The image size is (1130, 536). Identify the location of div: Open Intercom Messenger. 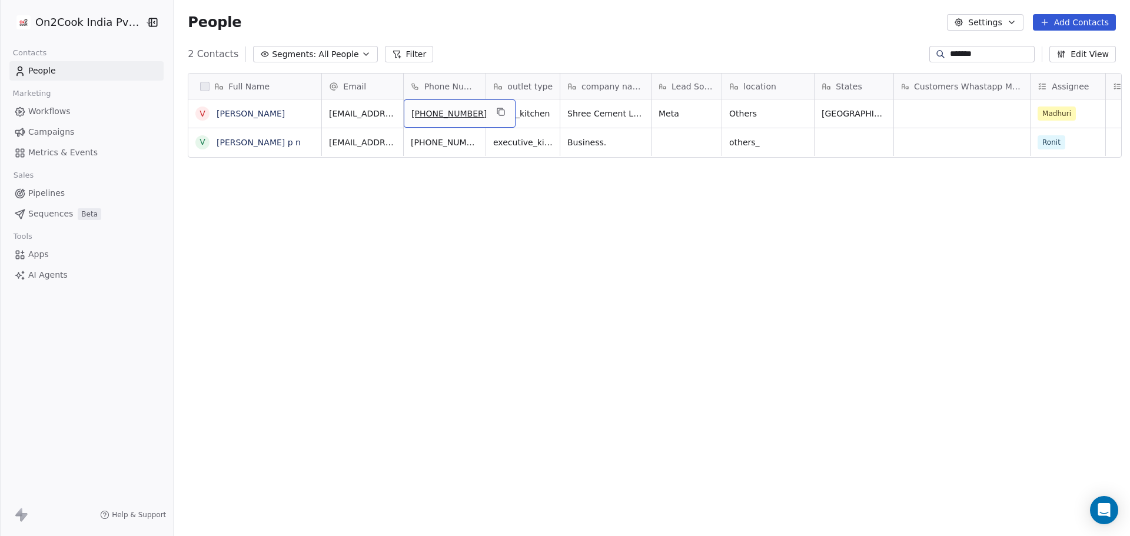
(1105, 510).